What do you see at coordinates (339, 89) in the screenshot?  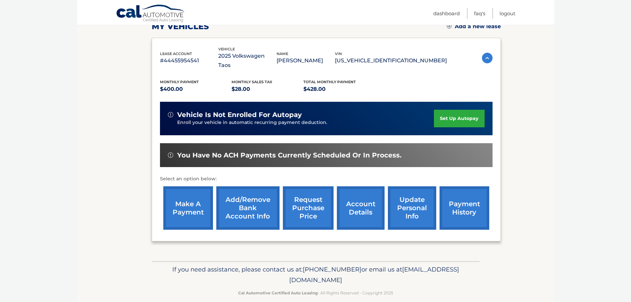 I see `p: $428.00` at bounding box center [339, 89].